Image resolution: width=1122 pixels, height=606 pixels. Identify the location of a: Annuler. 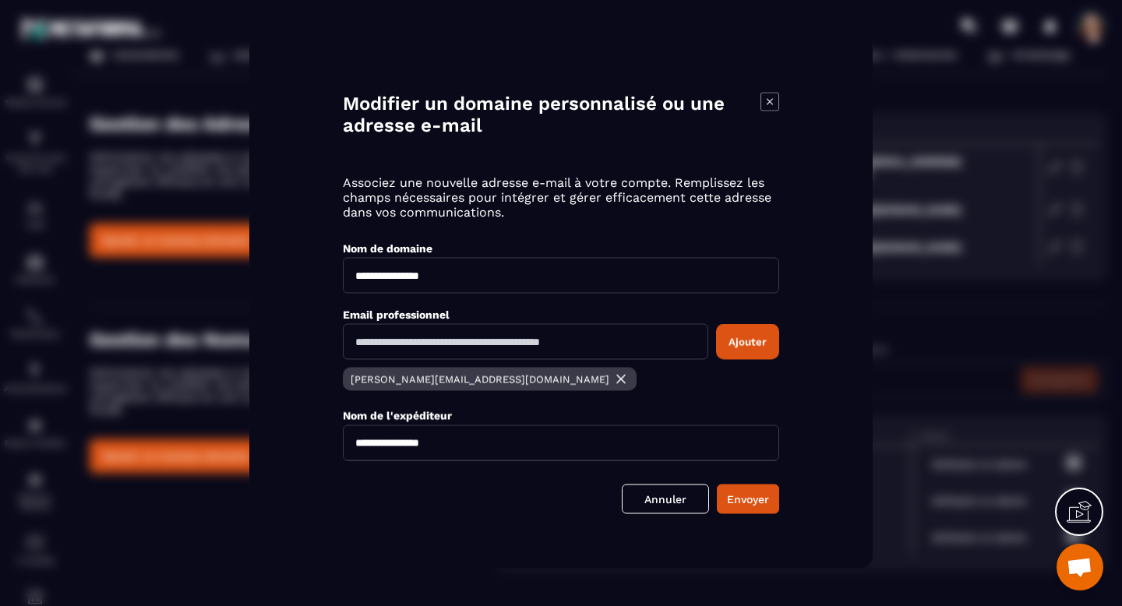
(666, 500).